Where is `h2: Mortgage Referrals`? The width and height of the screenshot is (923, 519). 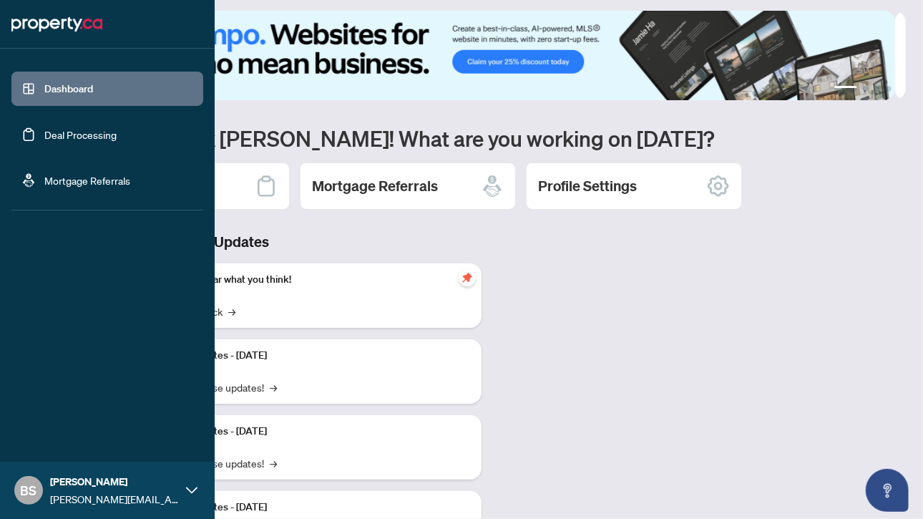 h2: Mortgage Referrals is located at coordinates (375, 186).